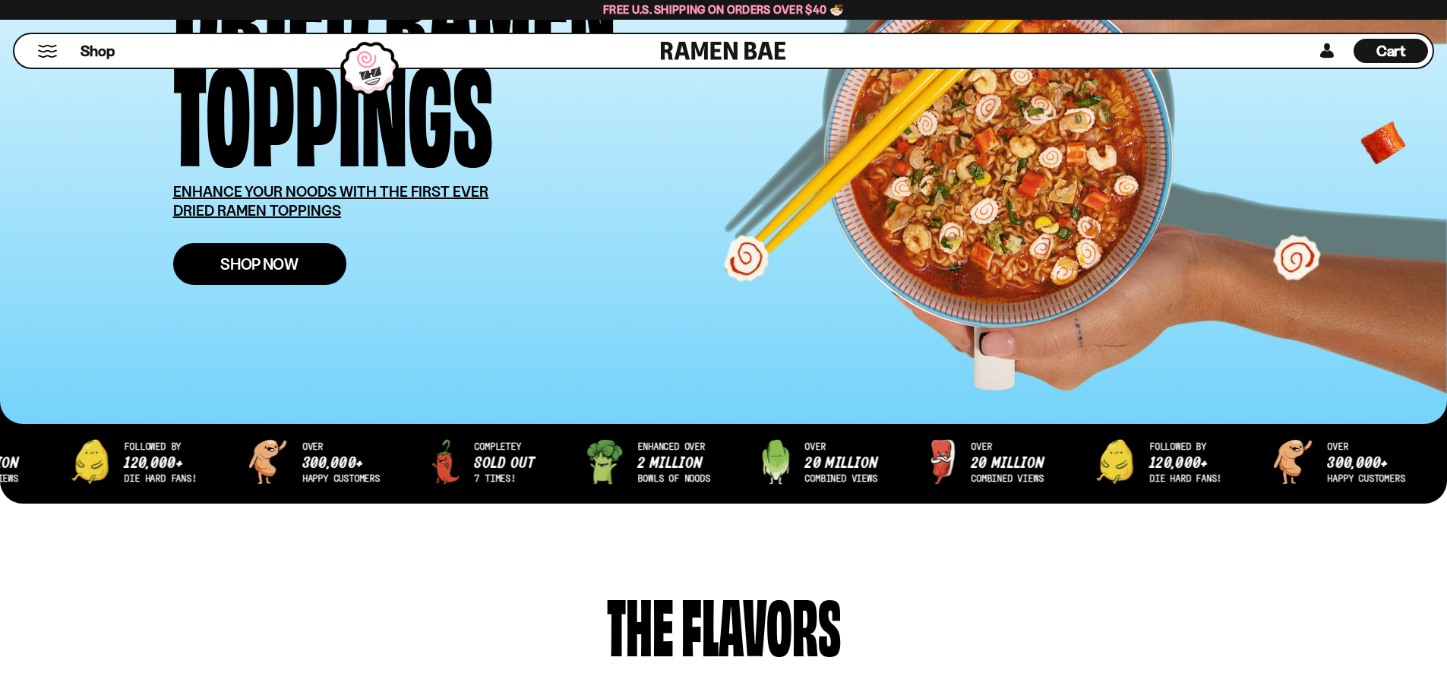 This screenshot has width=1447, height=692. What do you see at coordinates (333, 107) in the screenshot?
I see `div: Toppings` at bounding box center [333, 107].